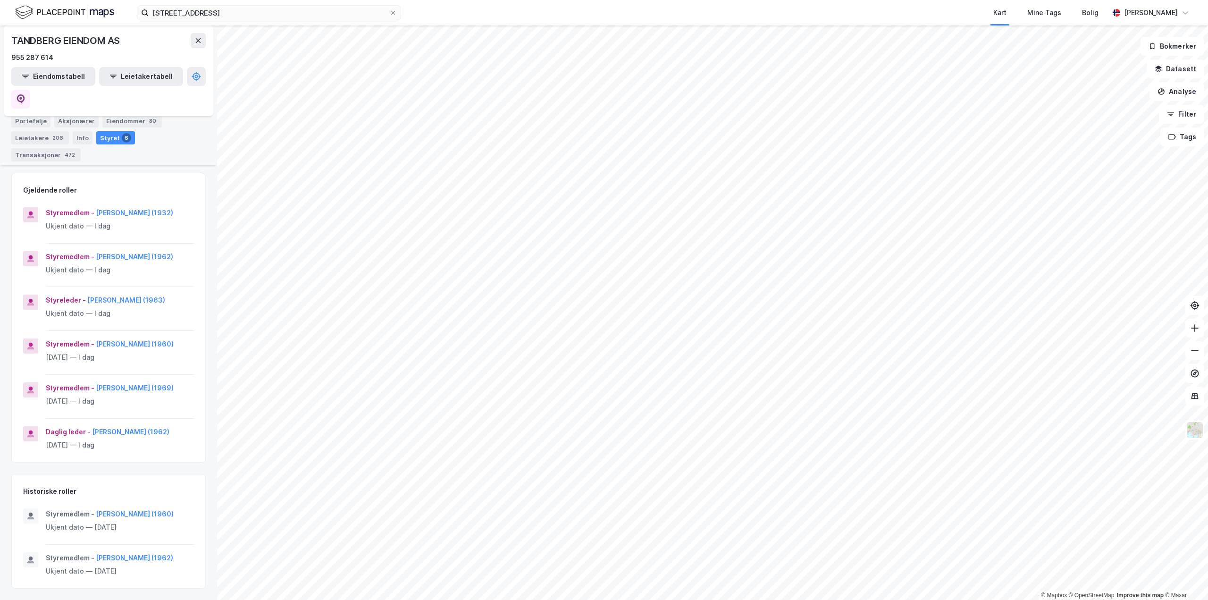 This screenshot has width=1208, height=600. What do you see at coordinates (141, 76) in the screenshot?
I see `button: Leietakertabell` at bounding box center [141, 76].